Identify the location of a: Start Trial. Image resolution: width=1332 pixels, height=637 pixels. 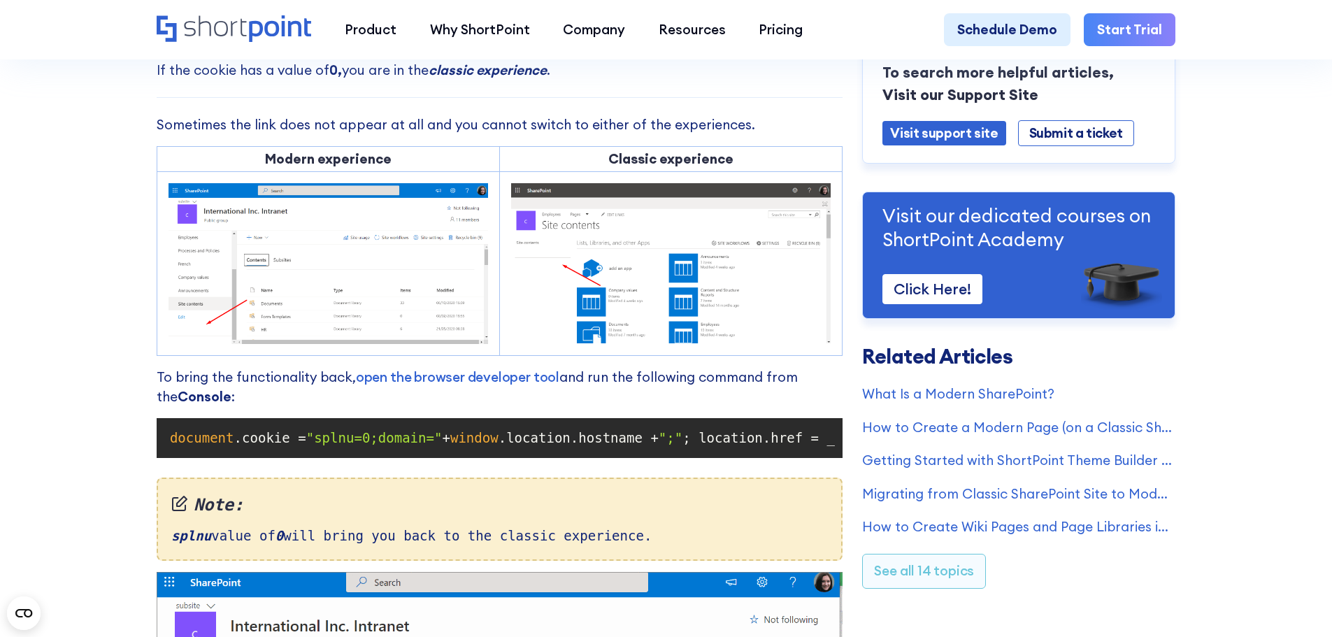
(1129, 30).